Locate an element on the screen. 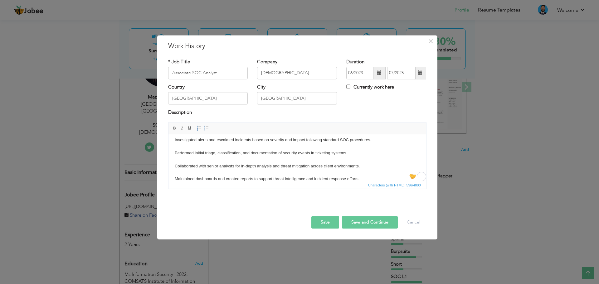 The width and height of the screenshot is (599, 284). a: Italic is located at coordinates (182, 128).